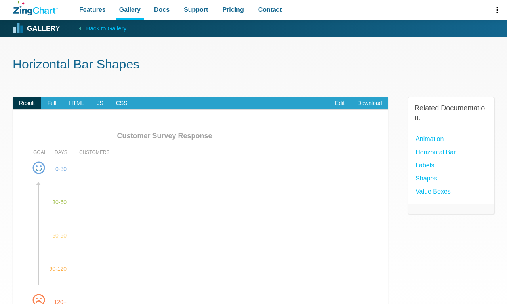  I want to click on a: Horizontal Bar, so click(435, 152).